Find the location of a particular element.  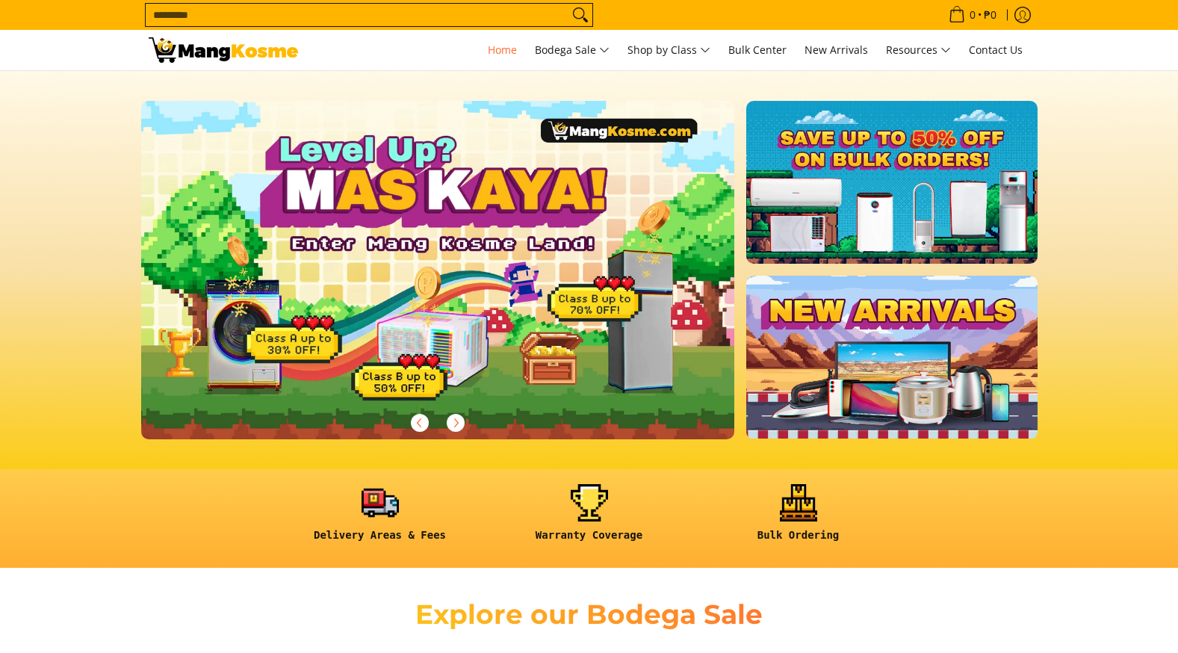

span: New Arrivals is located at coordinates (836, 49).